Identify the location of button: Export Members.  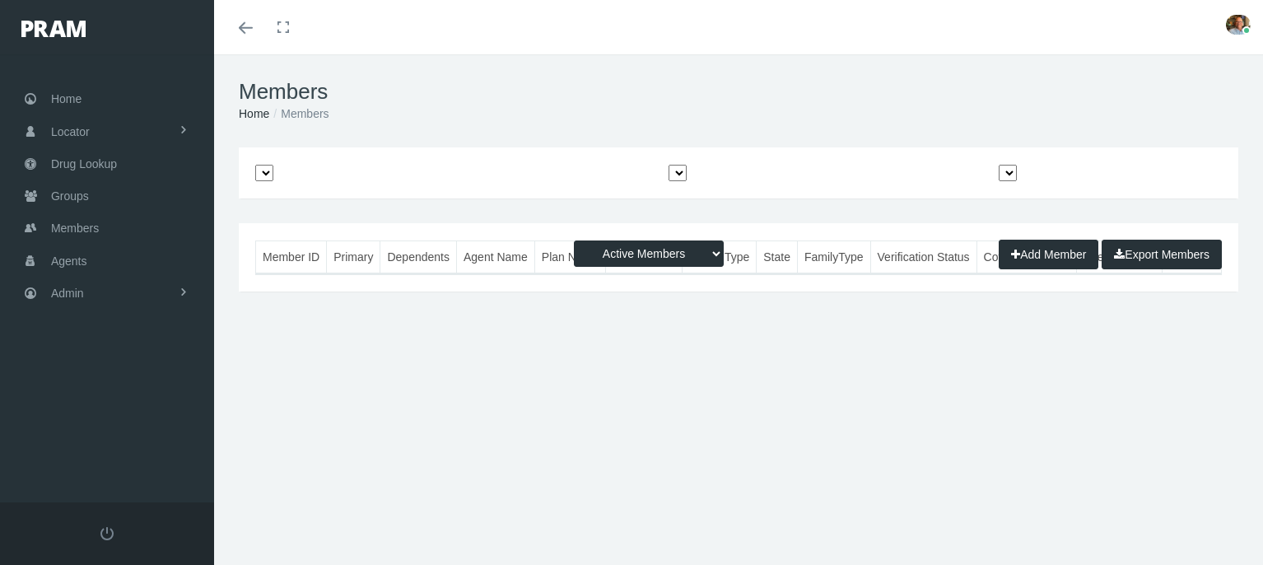
(1162, 254).